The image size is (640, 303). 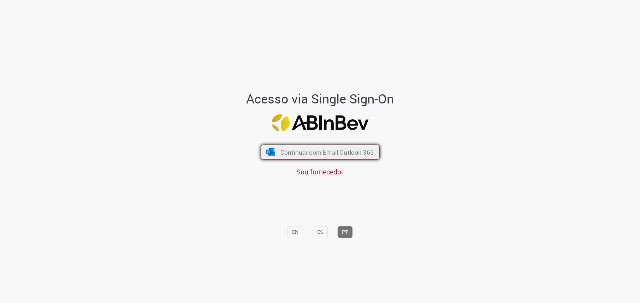 I want to click on img: Logo ABInBev, so click(x=320, y=122).